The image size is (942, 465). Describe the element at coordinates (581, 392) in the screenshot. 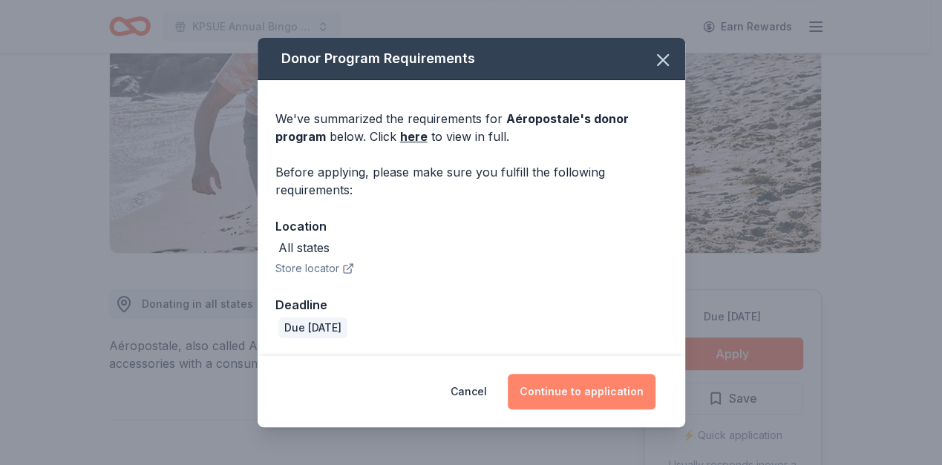

I see `button: Continue to application` at that location.